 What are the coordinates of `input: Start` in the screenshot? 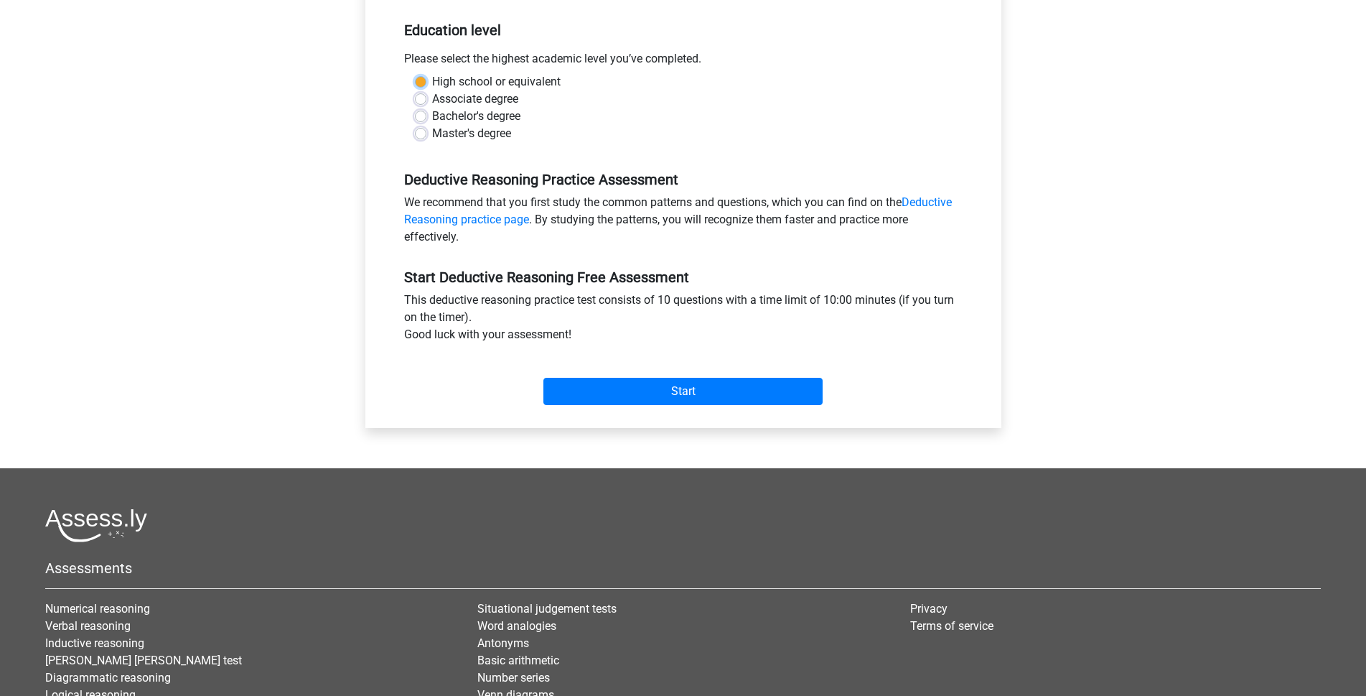 It's located at (683, 391).